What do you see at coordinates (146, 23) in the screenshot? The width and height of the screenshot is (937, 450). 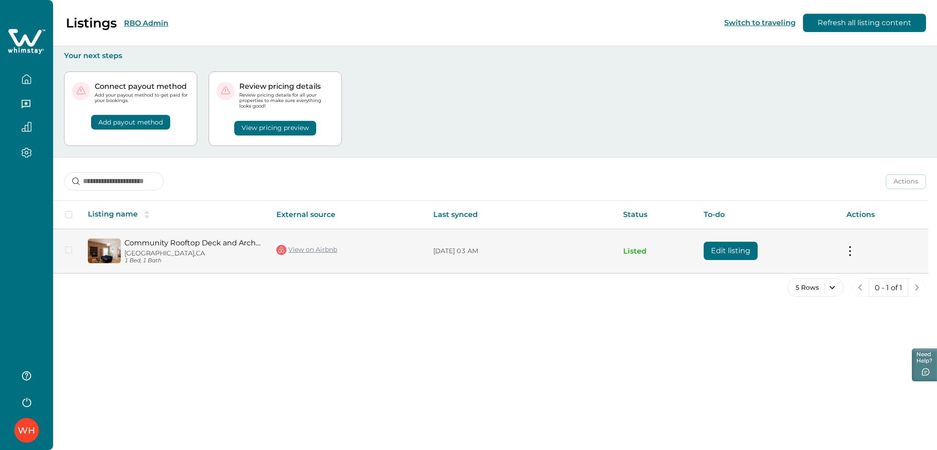 I see `button: RBO Admin` at bounding box center [146, 23].